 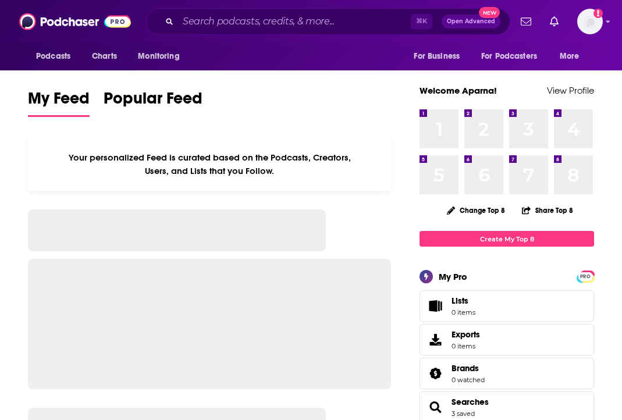 I want to click on img: Podchaser - Follow, Share and Rate Podcasts, so click(x=75, y=22).